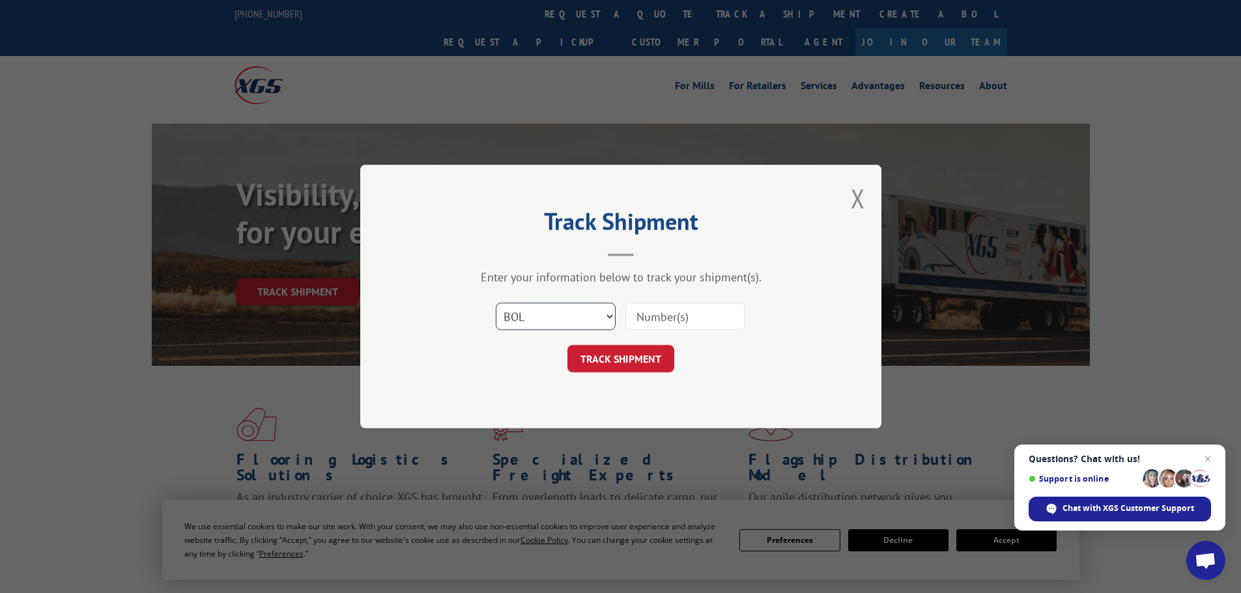  I want to click on span: Chat with XGS Customer Support, so click(1128, 509).